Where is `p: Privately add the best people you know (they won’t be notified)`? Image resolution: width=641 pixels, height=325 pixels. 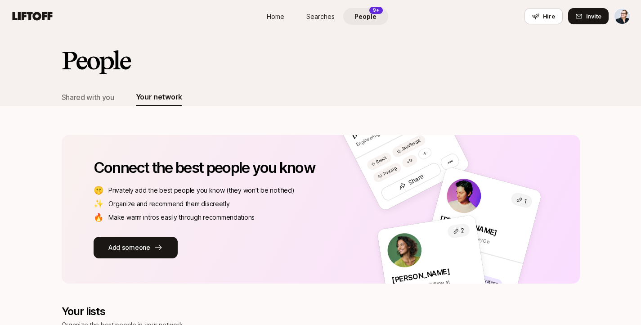
p: Privately add the best people you know (they won’t be notified) is located at coordinates (201, 190).